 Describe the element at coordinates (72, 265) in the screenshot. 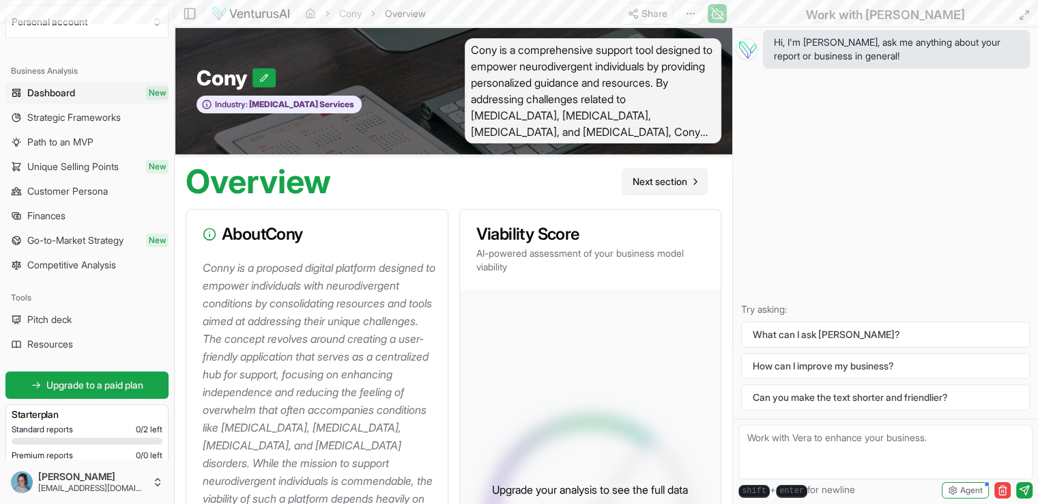

I see `span: Competitive Analysis` at that location.